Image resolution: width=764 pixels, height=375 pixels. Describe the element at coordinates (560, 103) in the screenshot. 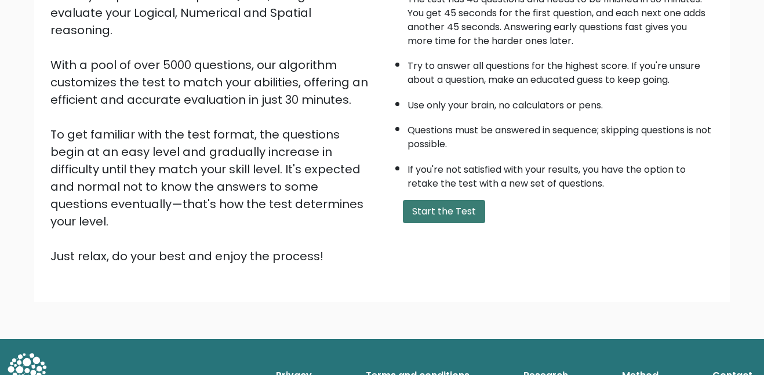

I see `li: Use only your brain, no calculators or pens.` at that location.